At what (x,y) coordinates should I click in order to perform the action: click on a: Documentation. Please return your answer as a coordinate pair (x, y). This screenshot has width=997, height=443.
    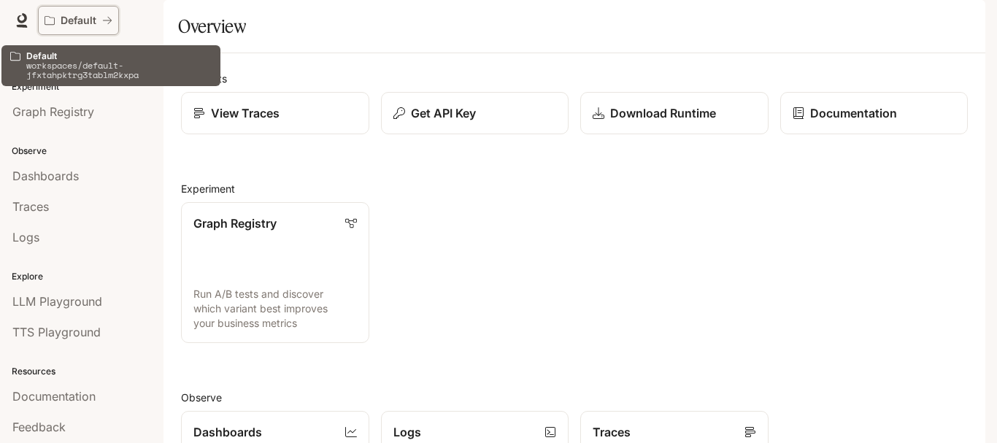
    Looking at the image, I should click on (874, 113).